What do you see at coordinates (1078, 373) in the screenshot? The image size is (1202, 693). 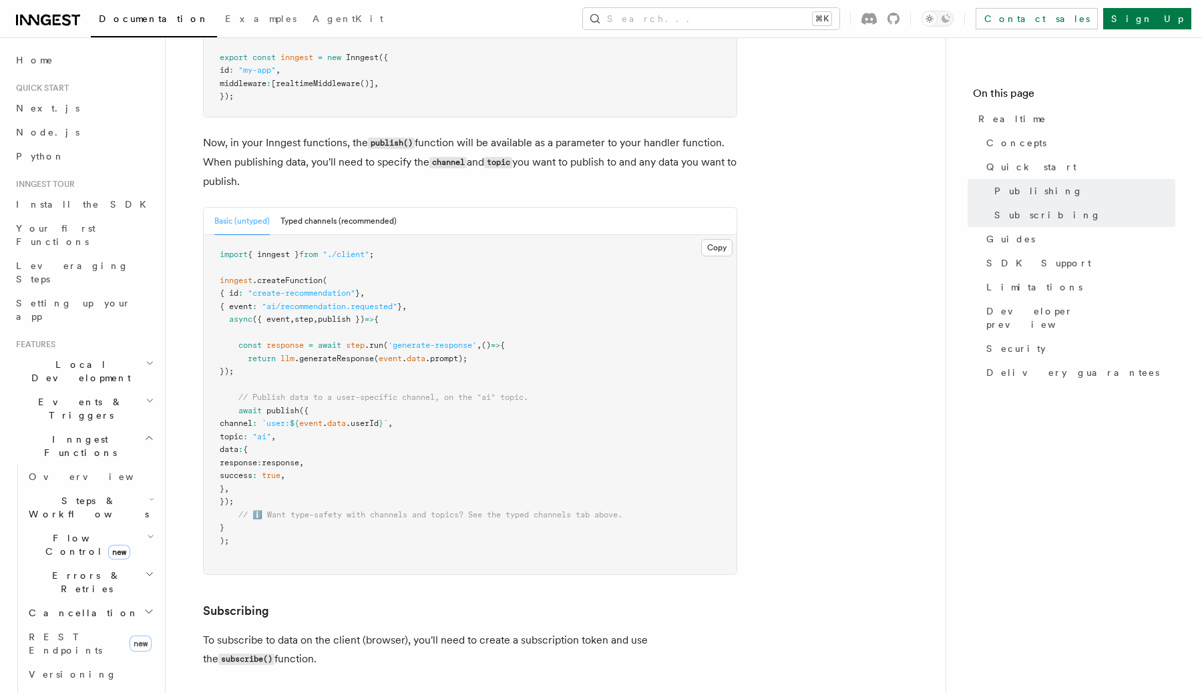 I see `a: Delivery guarantees` at bounding box center [1078, 373].